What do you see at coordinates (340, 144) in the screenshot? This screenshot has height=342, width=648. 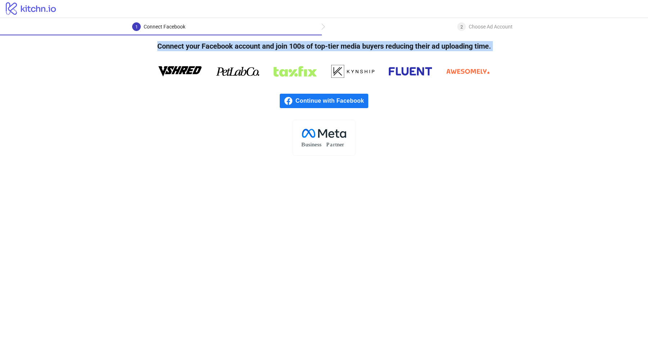 I see `tspan: tner` at bounding box center [340, 144].